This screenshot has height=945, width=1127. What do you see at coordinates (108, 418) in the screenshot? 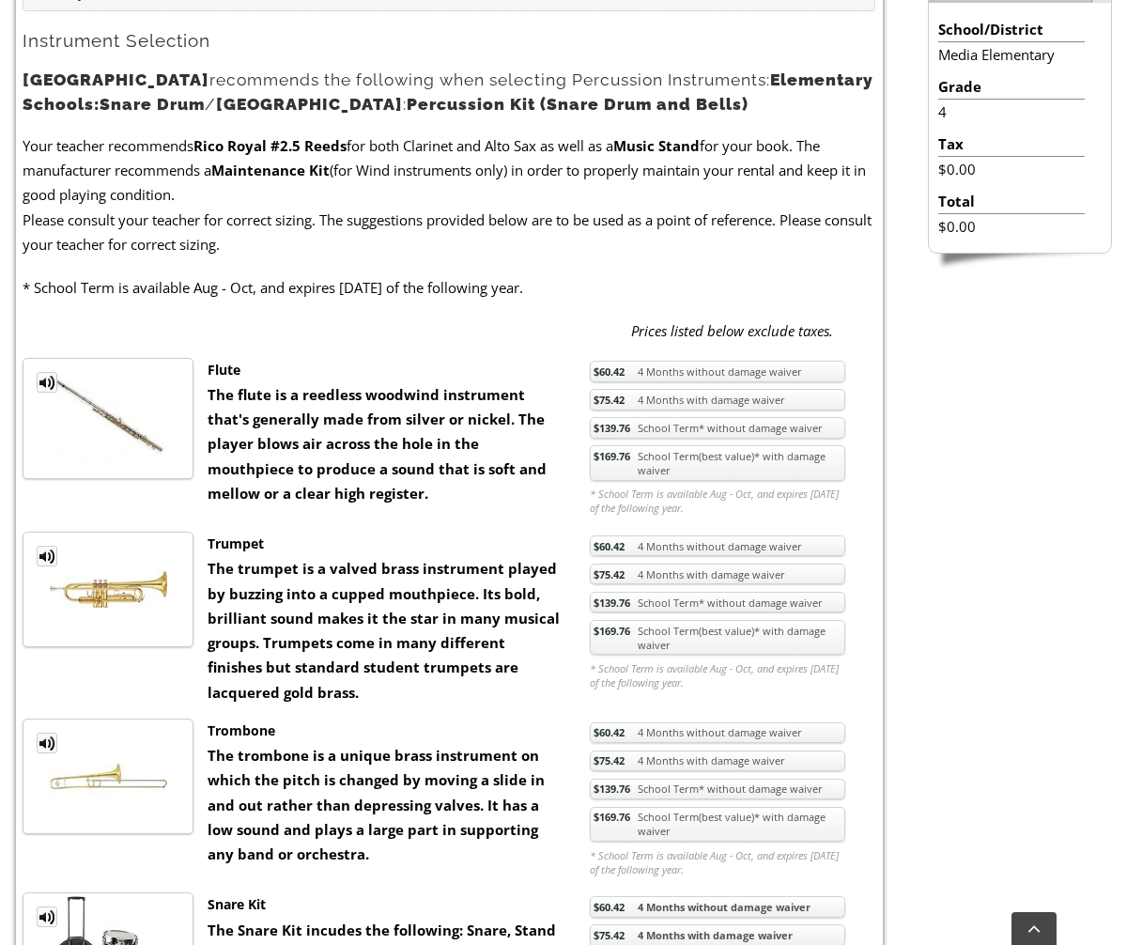
I see `img: th_1fc34dab4bdaff02a3697e89cb8f30dd_1334771667FluteTM.jpg` at bounding box center [108, 418].